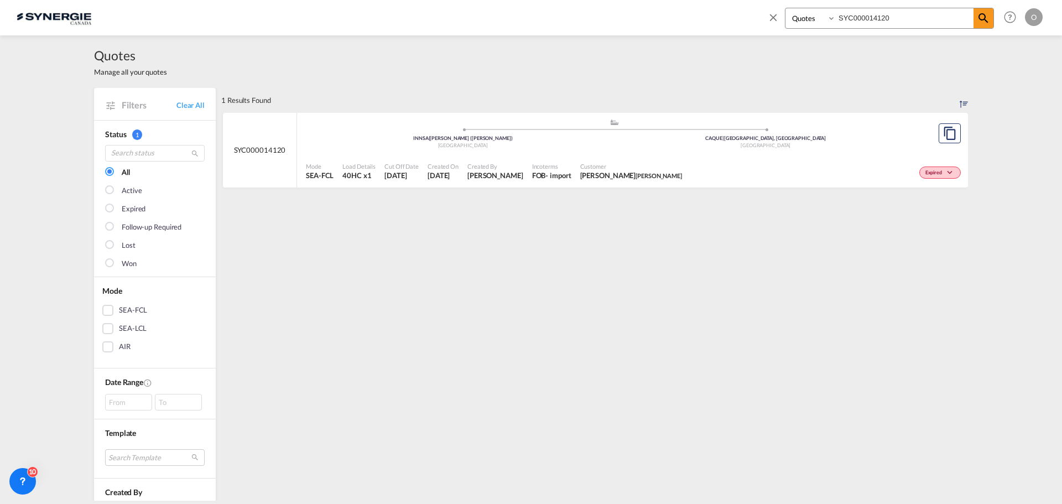  What do you see at coordinates (121, 432) in the screenshot?
I see `span: Template` at bounding box center [121, 432].